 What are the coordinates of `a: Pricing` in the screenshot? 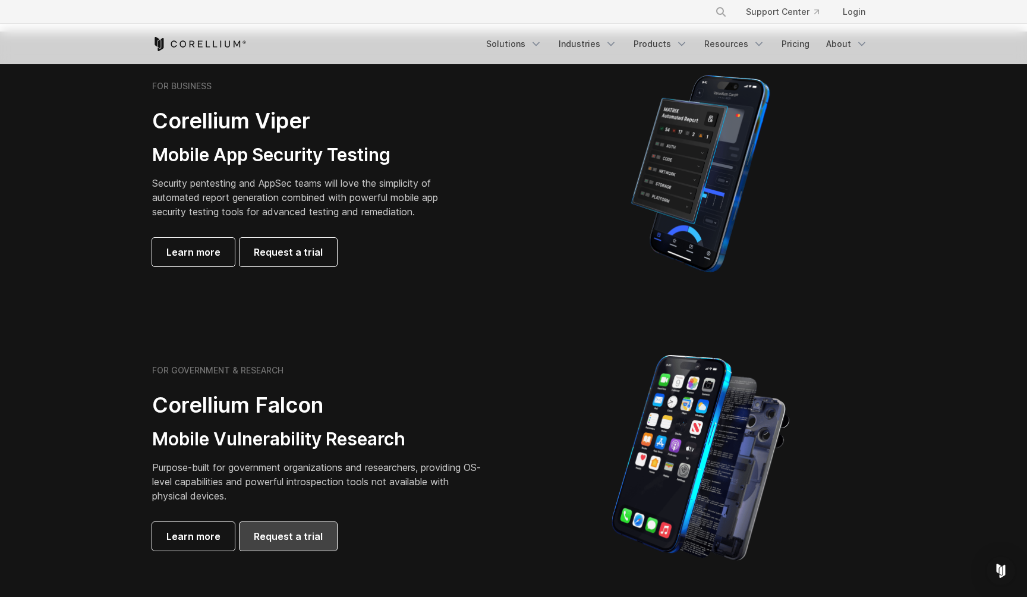 It's located at (795, 44).